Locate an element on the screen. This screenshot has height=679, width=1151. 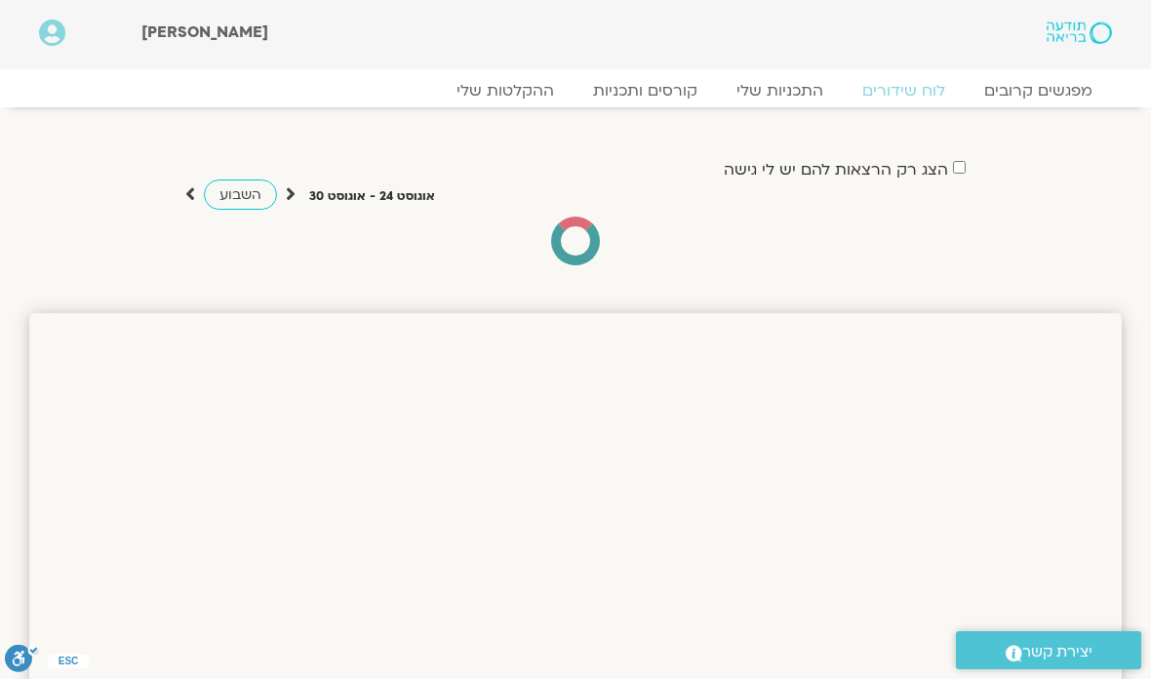
a: ההקלטות שלי is located at coordinates (505, 91).